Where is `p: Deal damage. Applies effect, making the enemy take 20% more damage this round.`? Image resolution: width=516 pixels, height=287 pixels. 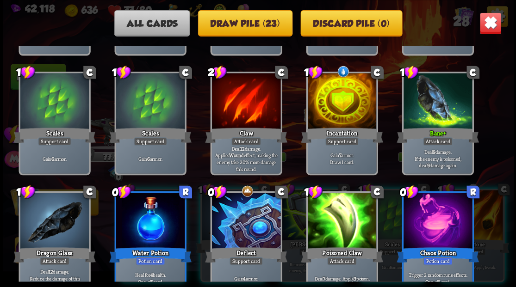
p: Deal damage. Applies effect, making the enemy take 20% more damage this round. is located at coordinates (246, 159).